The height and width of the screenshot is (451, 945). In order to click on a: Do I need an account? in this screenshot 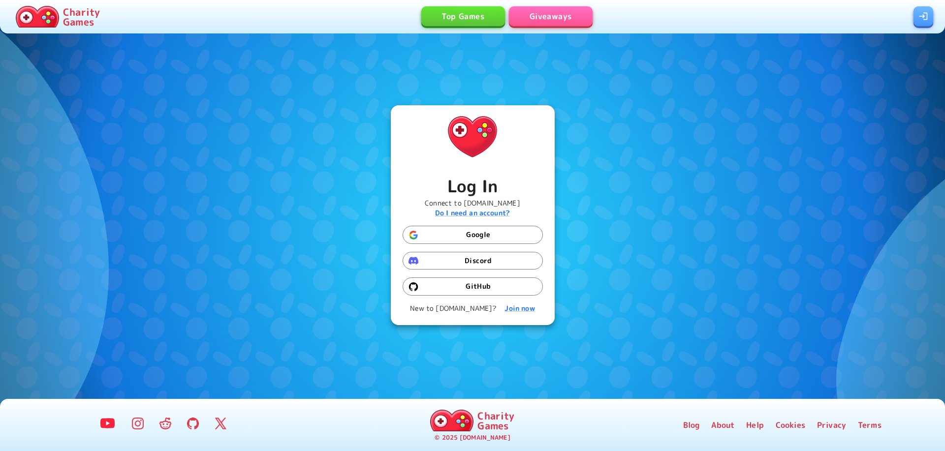, I will do `click(473, 213)`.